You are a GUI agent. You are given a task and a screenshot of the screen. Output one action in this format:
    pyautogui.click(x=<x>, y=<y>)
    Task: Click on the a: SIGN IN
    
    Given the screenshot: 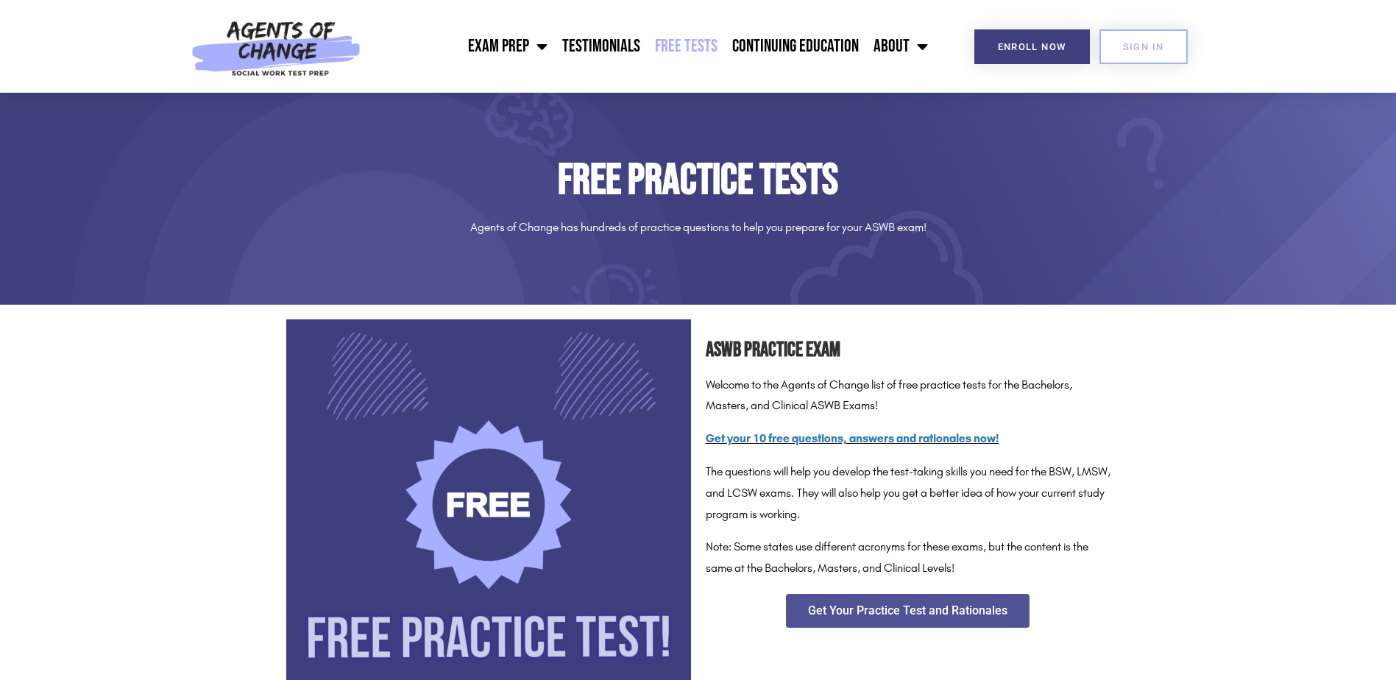 What is the action you would take?
    pyautogui.click(x=1143, y=46)
    